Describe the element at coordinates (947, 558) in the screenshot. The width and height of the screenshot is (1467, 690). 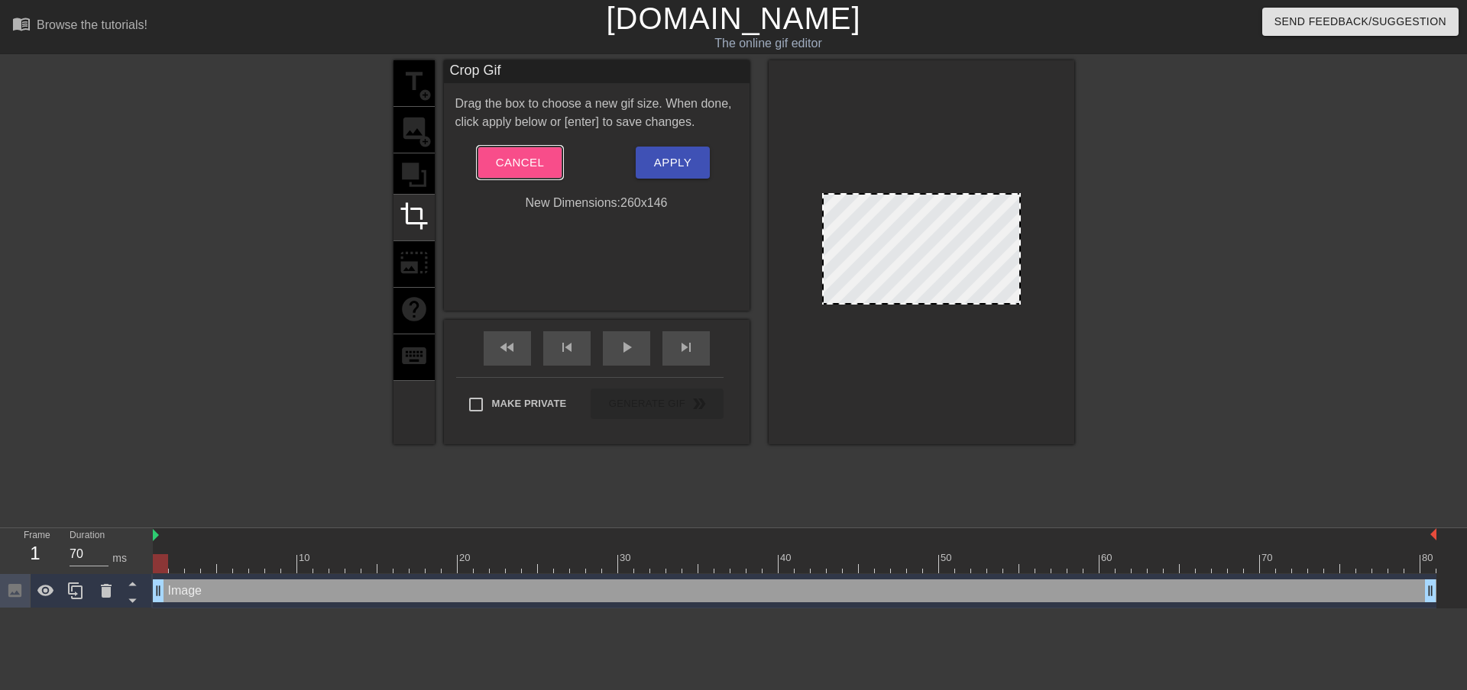
I see `div: 50` at that location.